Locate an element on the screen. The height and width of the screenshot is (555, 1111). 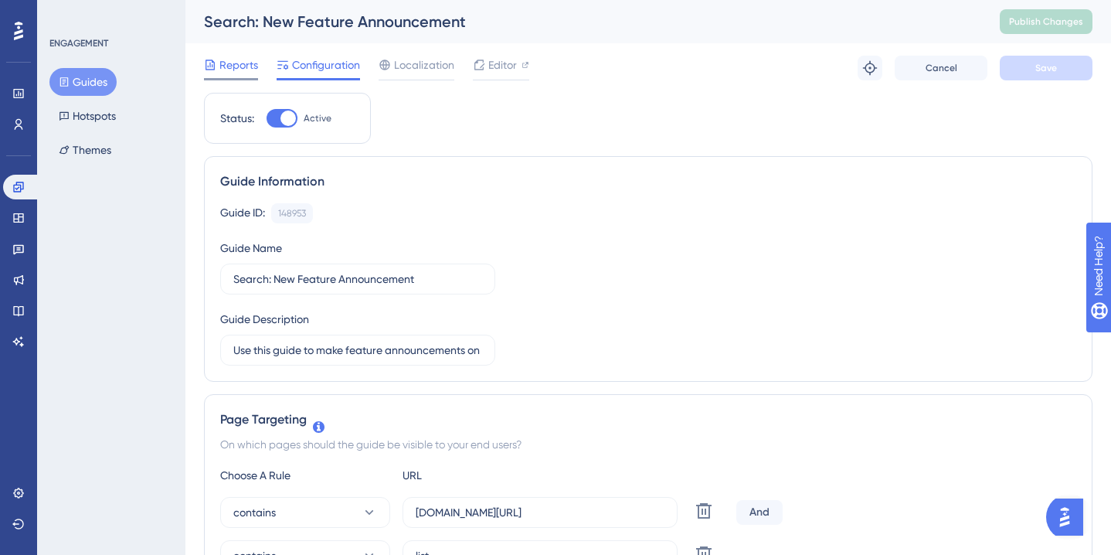
div: 148953 is located at coordinates (292, 213).